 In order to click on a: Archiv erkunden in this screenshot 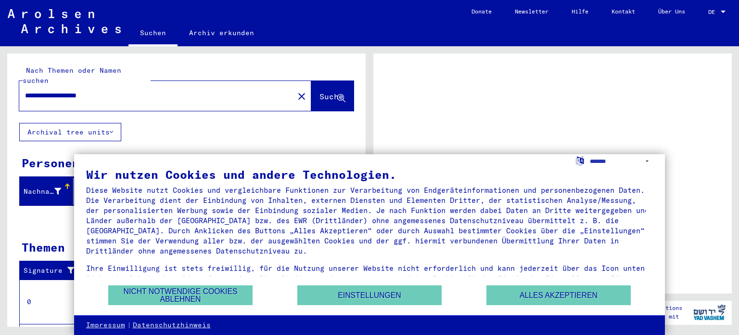, I will do `click(221, 33)`.